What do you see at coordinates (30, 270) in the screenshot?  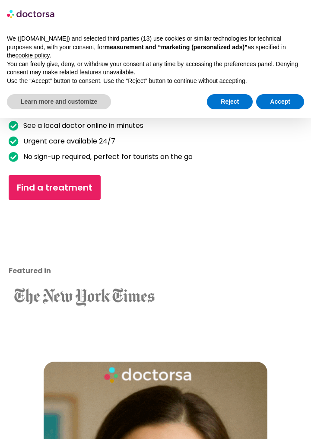 I see `strong: Featured in` at bounding box center [30, 270].